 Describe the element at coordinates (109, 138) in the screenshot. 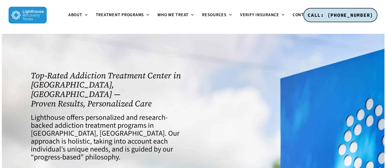

I see `h4: Lighthouse offers personalized and research-backed addiction treatment programs in [GEOGRAPHIC_DA...` at that location.